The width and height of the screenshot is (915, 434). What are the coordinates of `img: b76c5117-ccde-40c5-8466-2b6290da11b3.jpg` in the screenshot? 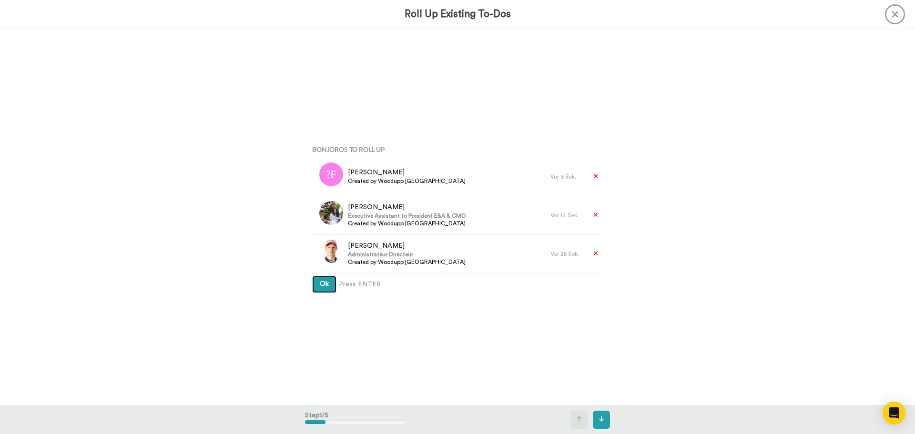 It's located at (331, 213).